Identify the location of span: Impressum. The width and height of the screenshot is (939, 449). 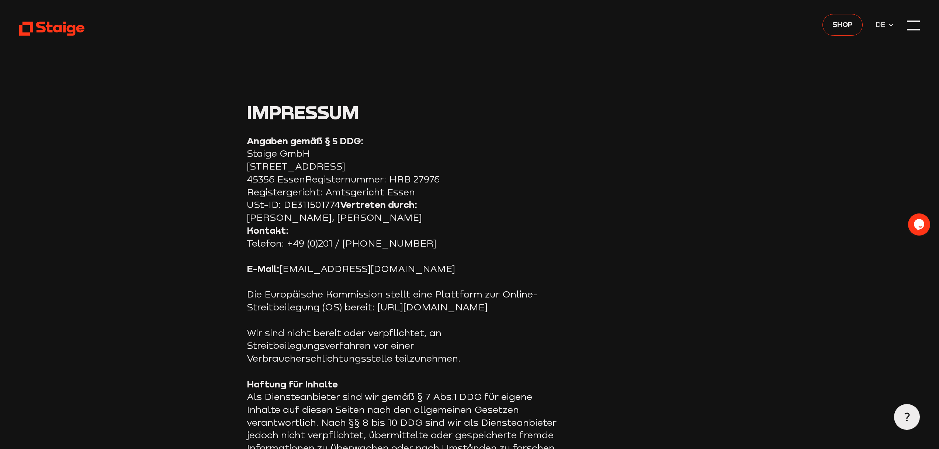
(303, 112).